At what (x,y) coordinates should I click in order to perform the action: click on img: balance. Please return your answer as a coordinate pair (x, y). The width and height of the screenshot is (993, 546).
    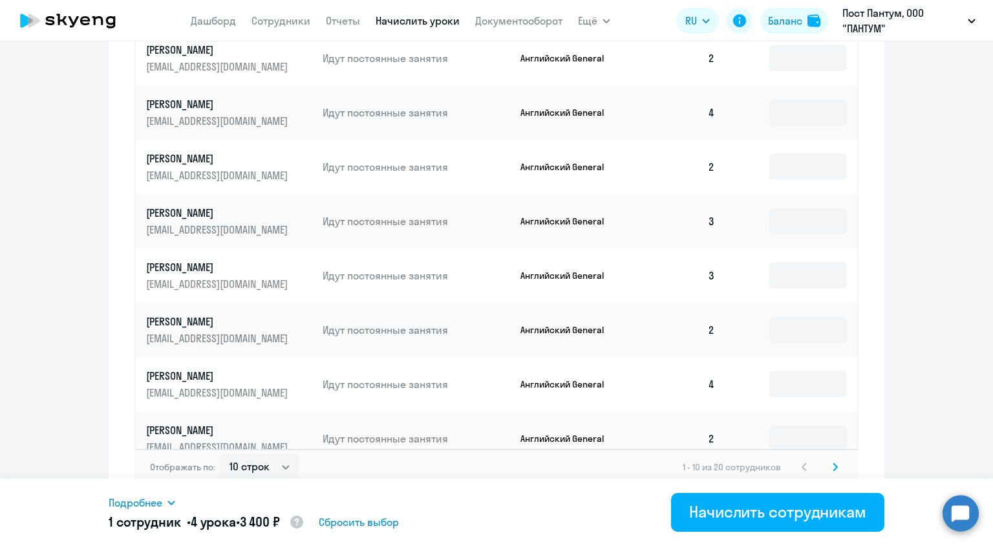
    Looking at the image, I should click on (814, 21).